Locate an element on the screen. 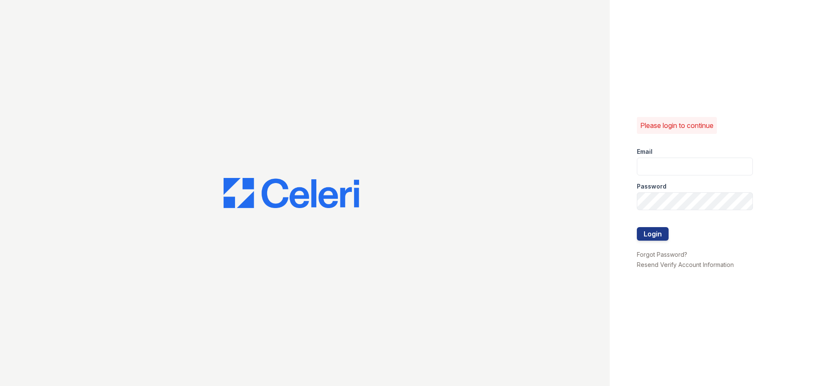 This screenshot has height=386, width=813. a: Resend Verify Account Information is located at coordinates (685, 264).